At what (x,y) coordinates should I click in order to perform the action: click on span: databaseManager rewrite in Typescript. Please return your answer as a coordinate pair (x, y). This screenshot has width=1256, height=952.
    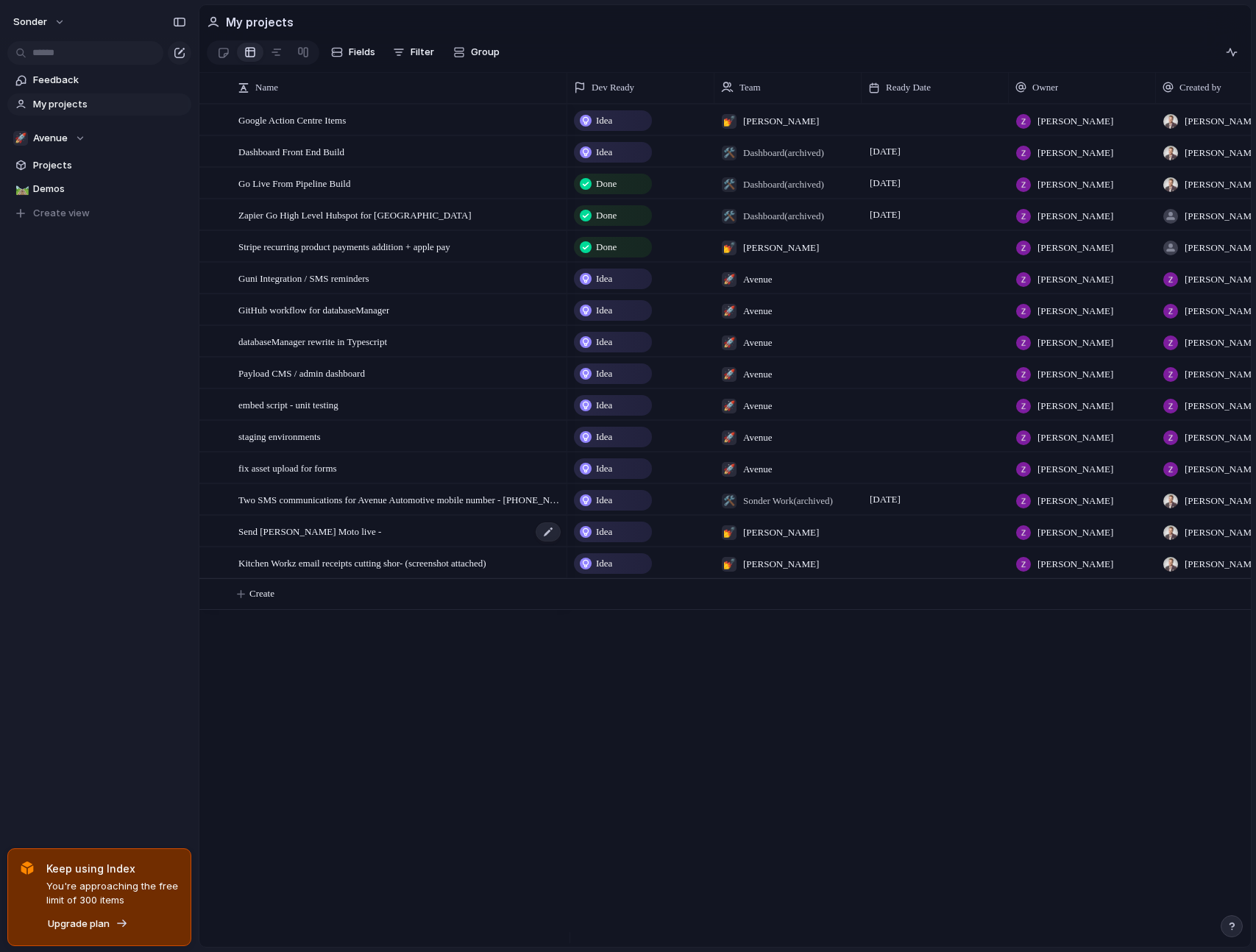
    Looking at the image, I should click on (312, 341).